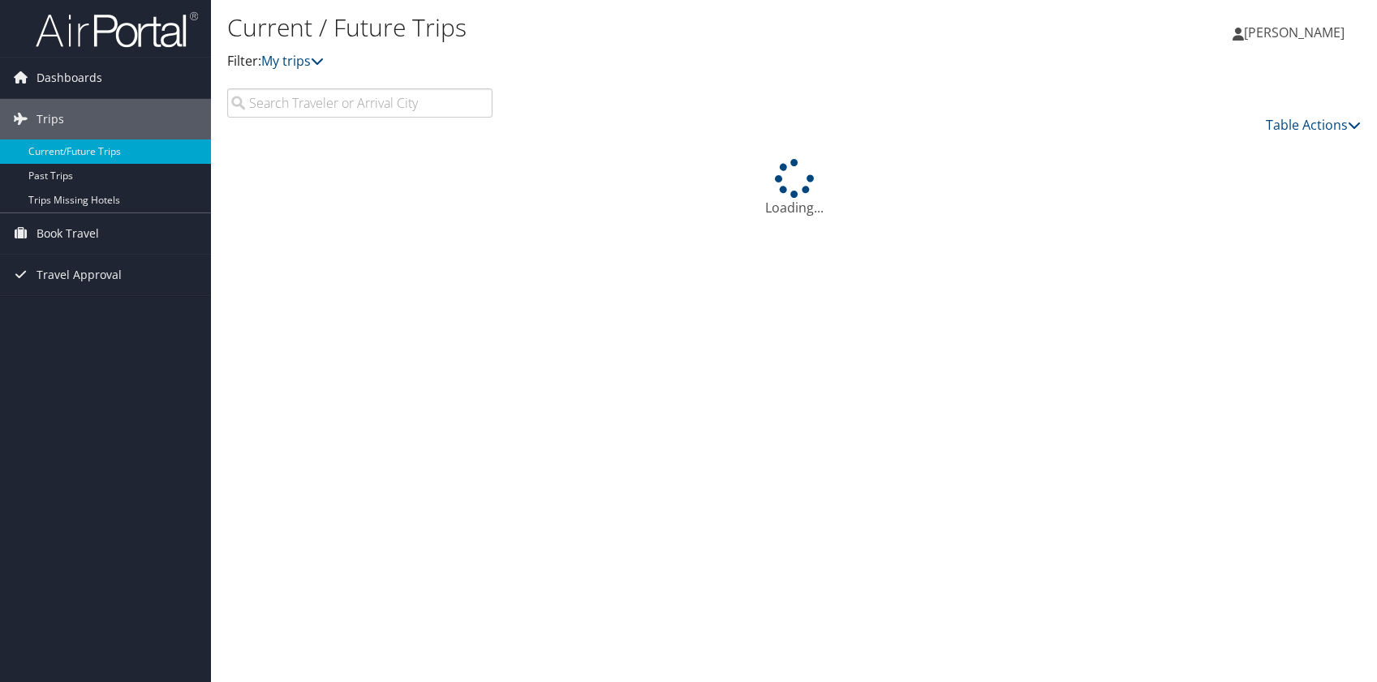 Image resolution: width=1377 pixels, height=682 pixels. What do you see at coordinates (604, 62) in the screenshot?
I see `p: Filter:` at bounding box center [604, 62].